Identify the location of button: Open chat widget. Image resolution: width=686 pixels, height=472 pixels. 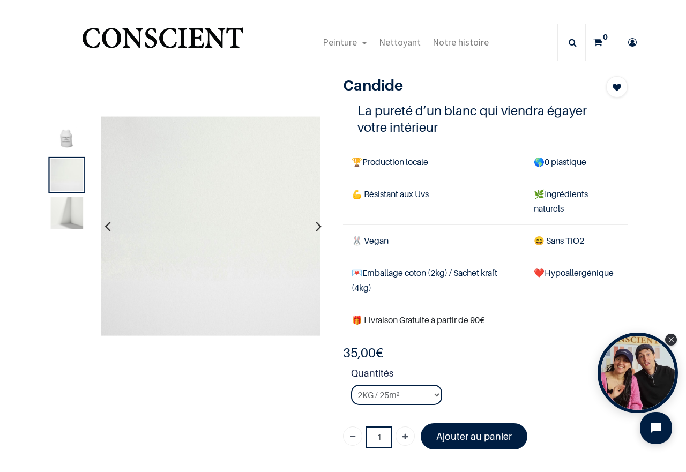
(25, 25).